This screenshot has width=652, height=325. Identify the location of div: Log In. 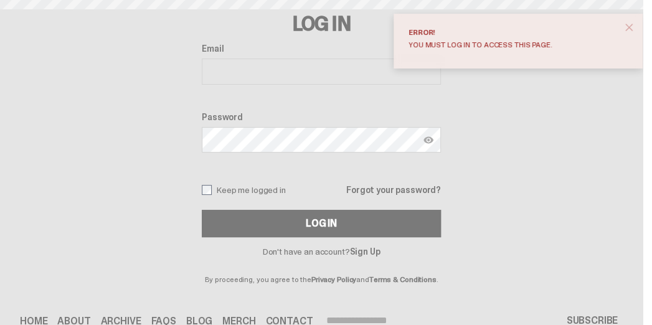
(321, 223).